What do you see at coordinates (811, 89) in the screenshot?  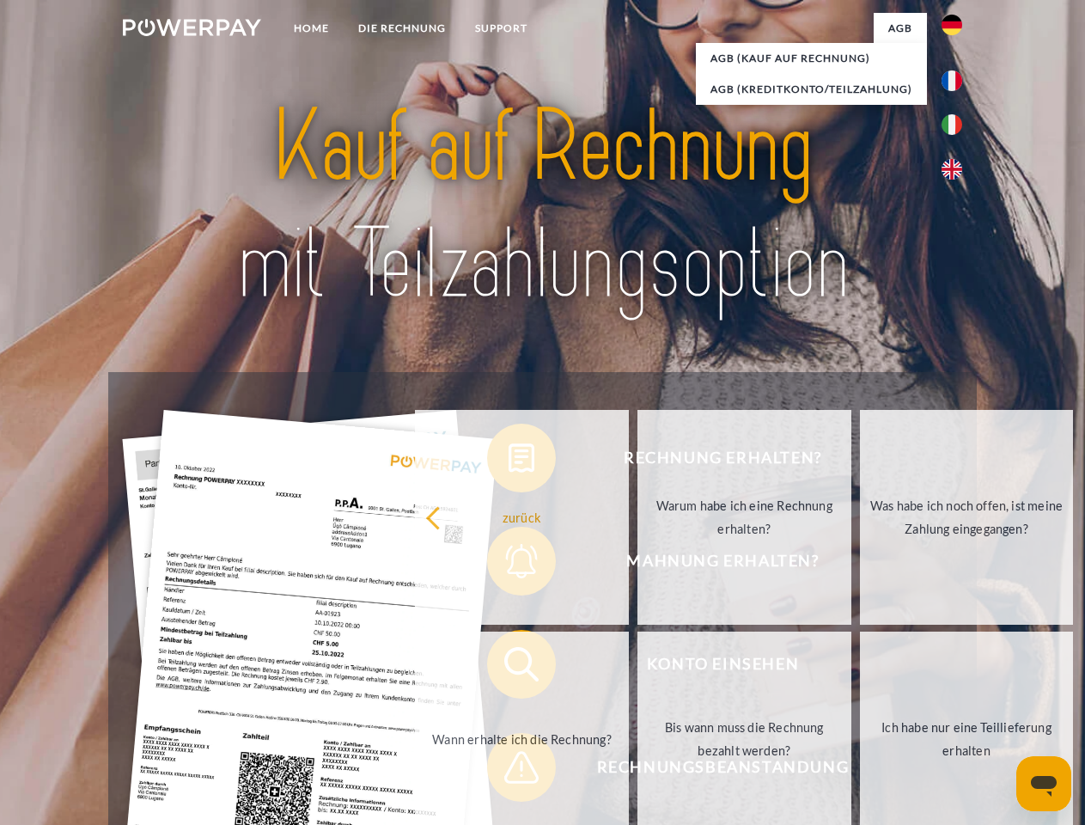 I see `a: AGB (Kreditkonto/Teilzahlung)` at bounding box center [811, 89].